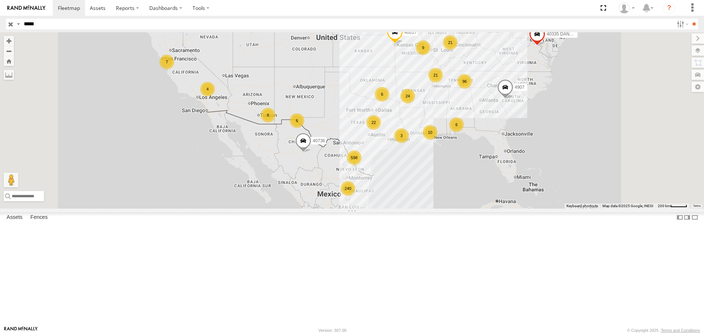 This screenshot has height=334, width=704. I want to click on button: Drag Pegman onto the map to open Street View, so click(11, 180).